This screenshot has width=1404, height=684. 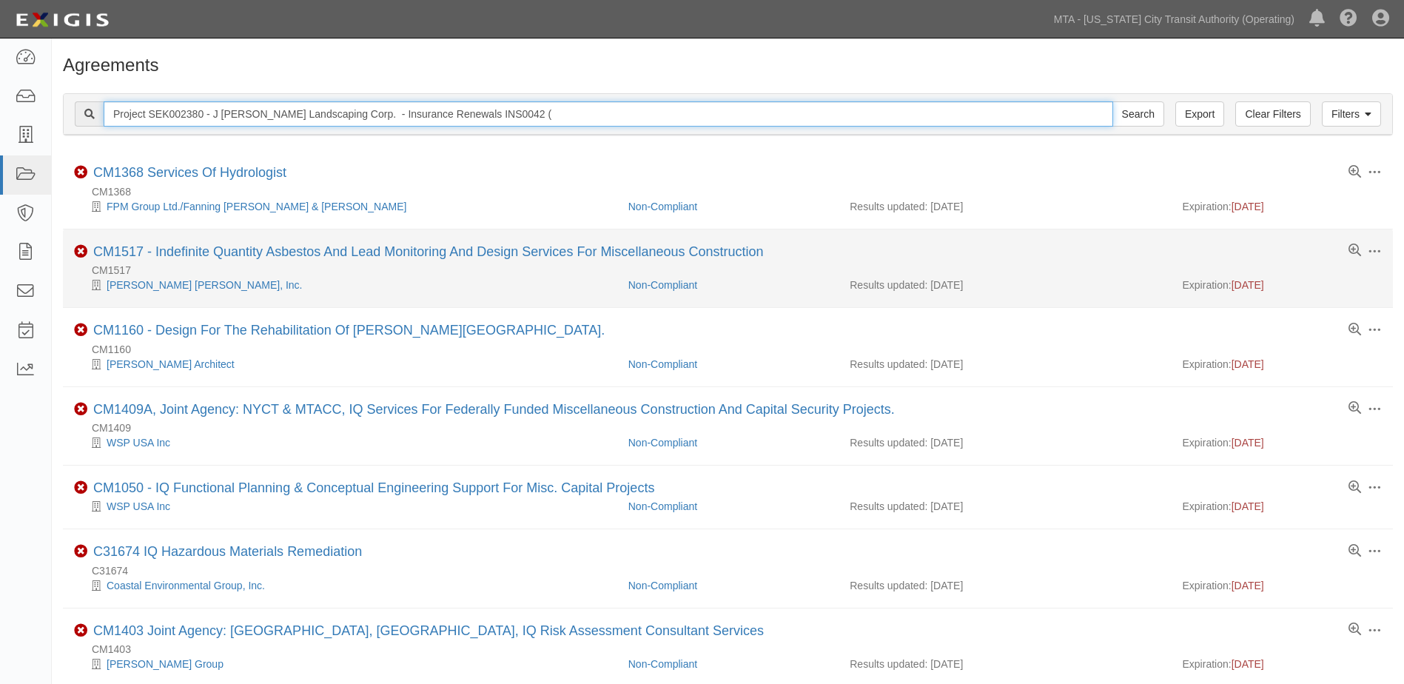 What do you see at coordinates (1351, 114) in the screenshot?
I see `a: Filters` at bounding box center [1351, 114].